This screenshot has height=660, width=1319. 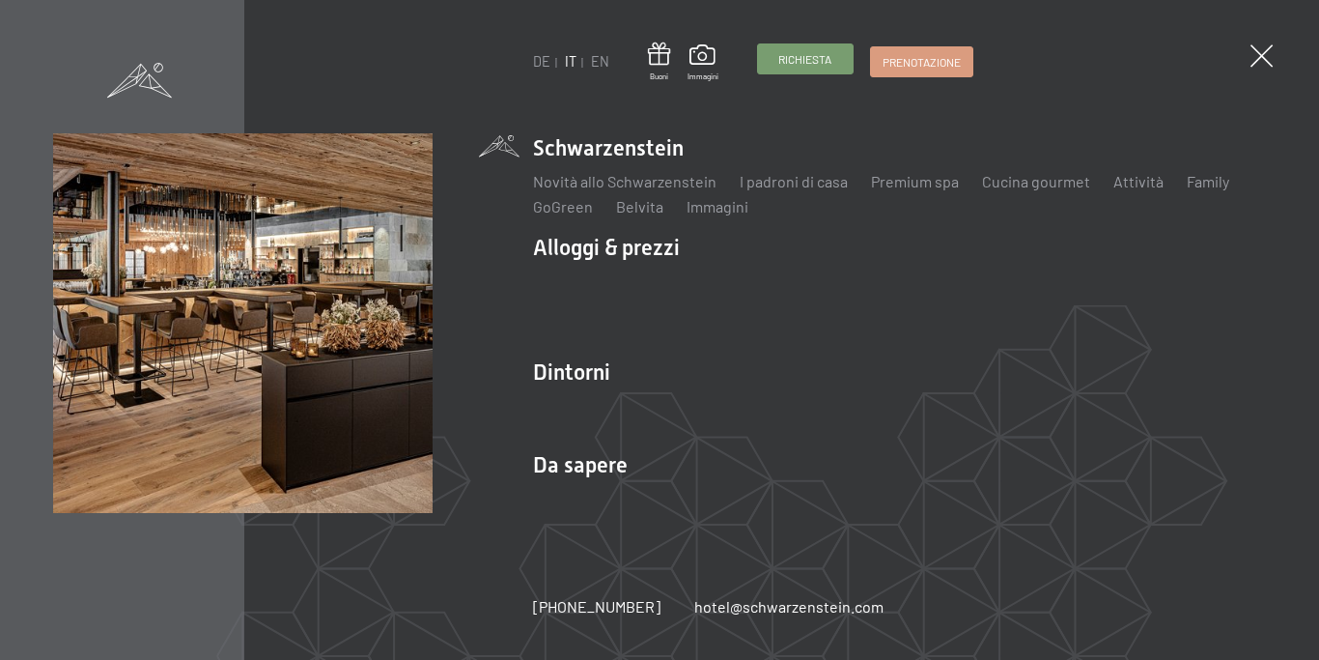 What do you see at coordinates (703, 76) in the screenshot?
I see `span: Immagini` at bounding box center [703, 76].